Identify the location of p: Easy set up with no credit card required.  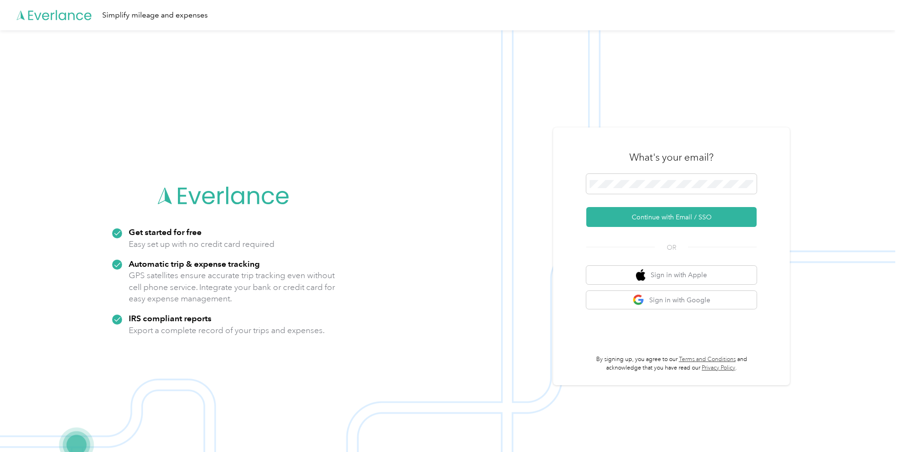
(202, 244).